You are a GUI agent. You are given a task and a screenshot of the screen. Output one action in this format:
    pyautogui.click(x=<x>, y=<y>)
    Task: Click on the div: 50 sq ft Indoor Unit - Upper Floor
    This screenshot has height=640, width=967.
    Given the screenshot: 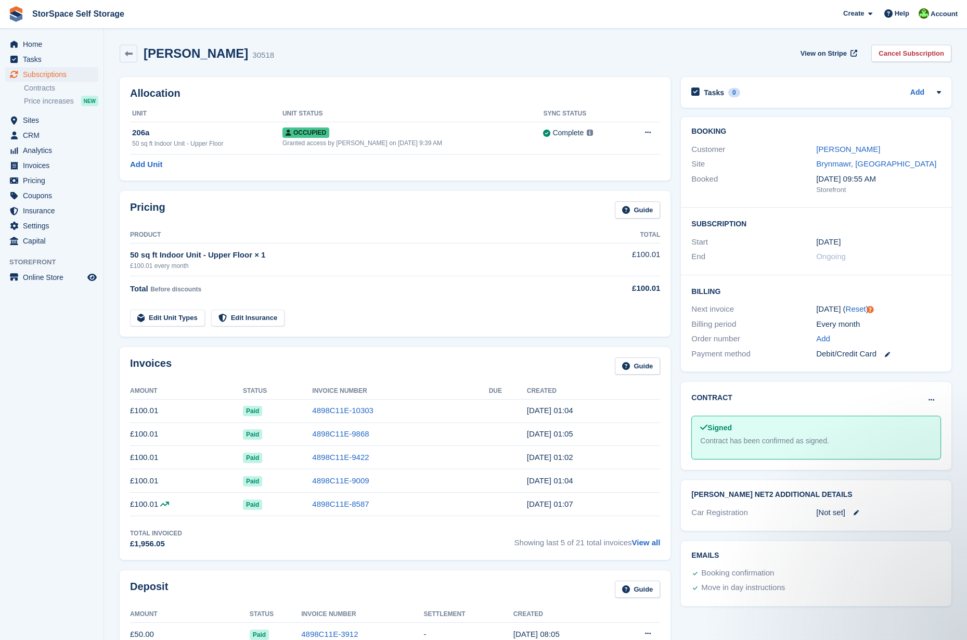 What is the action you would take?
    pyautogui.click(x=207, y=144)
    